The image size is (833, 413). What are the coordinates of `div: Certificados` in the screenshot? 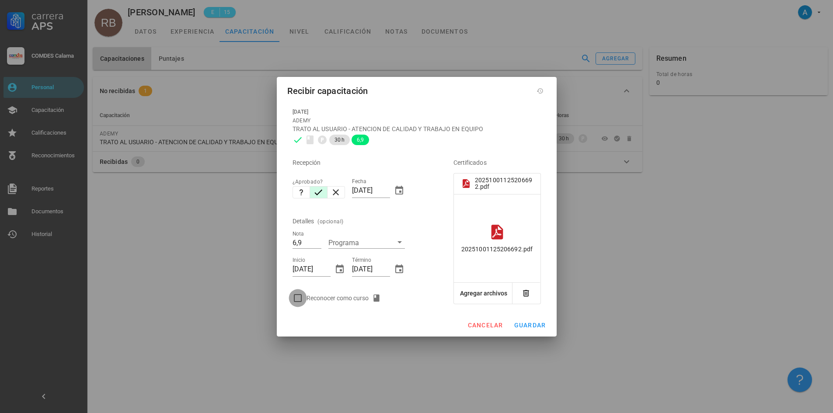 It's located at (497, 163).